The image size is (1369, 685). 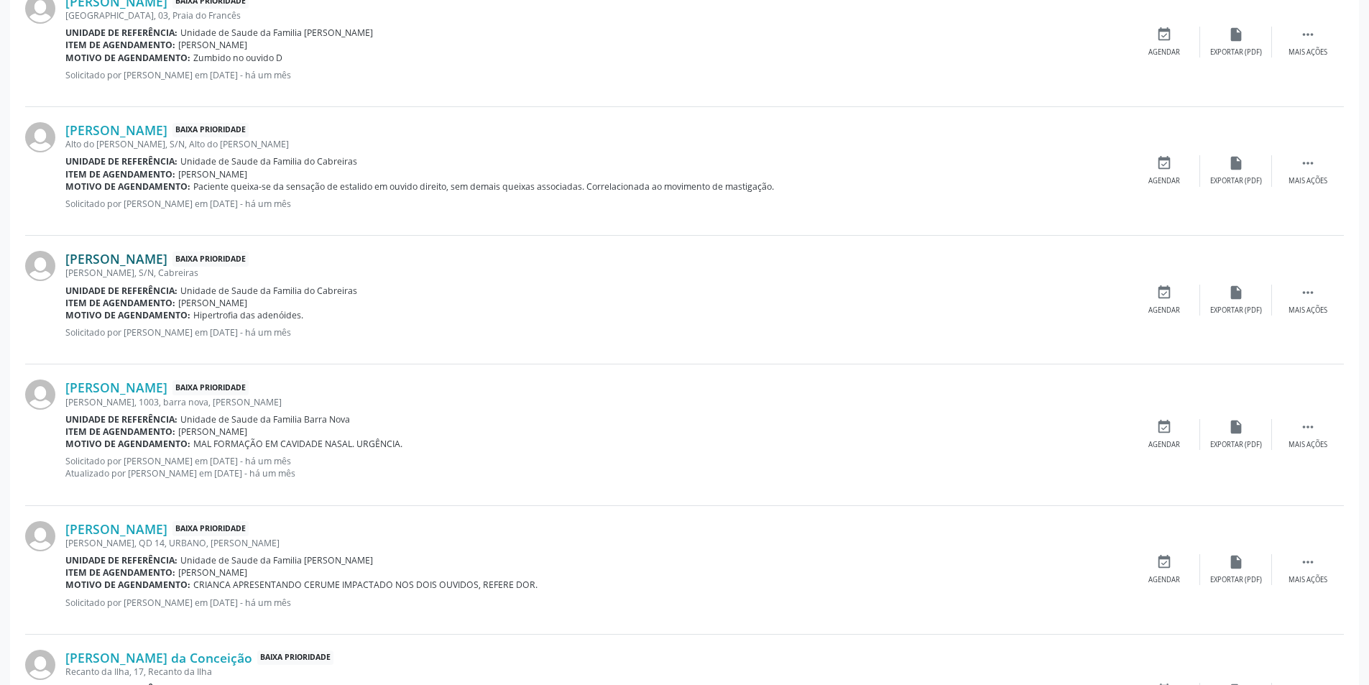 I want to click on div: Recanto da Ilha, 17, Recanto da Ilha, so click(x=597, y=671).